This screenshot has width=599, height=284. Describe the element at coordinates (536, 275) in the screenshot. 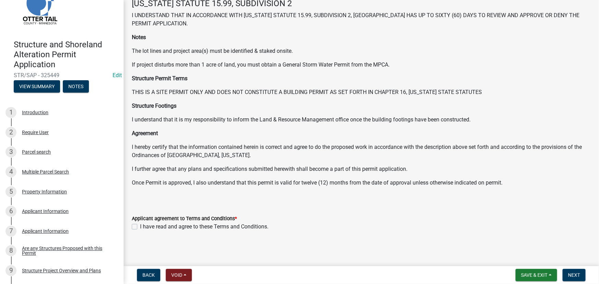

I see `button: Save & Exit` at that location.